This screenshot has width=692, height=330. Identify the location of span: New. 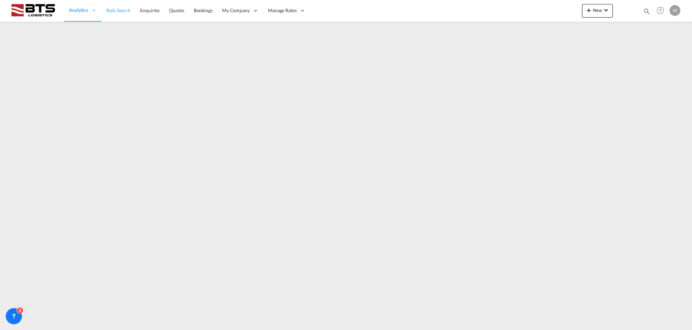
(597, 10).